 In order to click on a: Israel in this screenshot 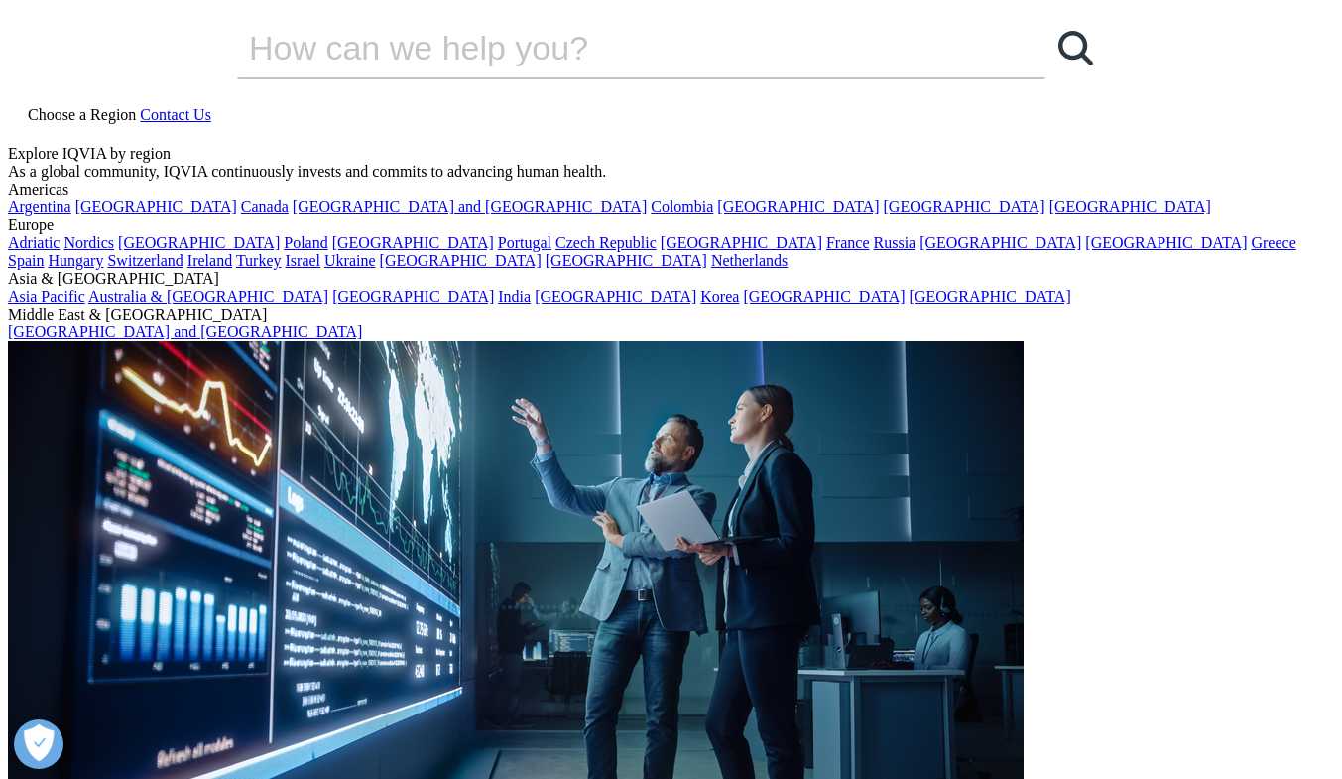, I will do `click(303, 260)`.